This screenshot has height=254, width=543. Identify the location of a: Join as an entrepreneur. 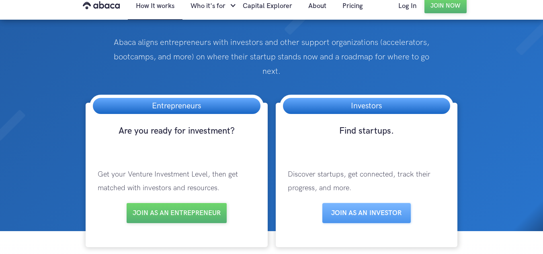
(176, 213).